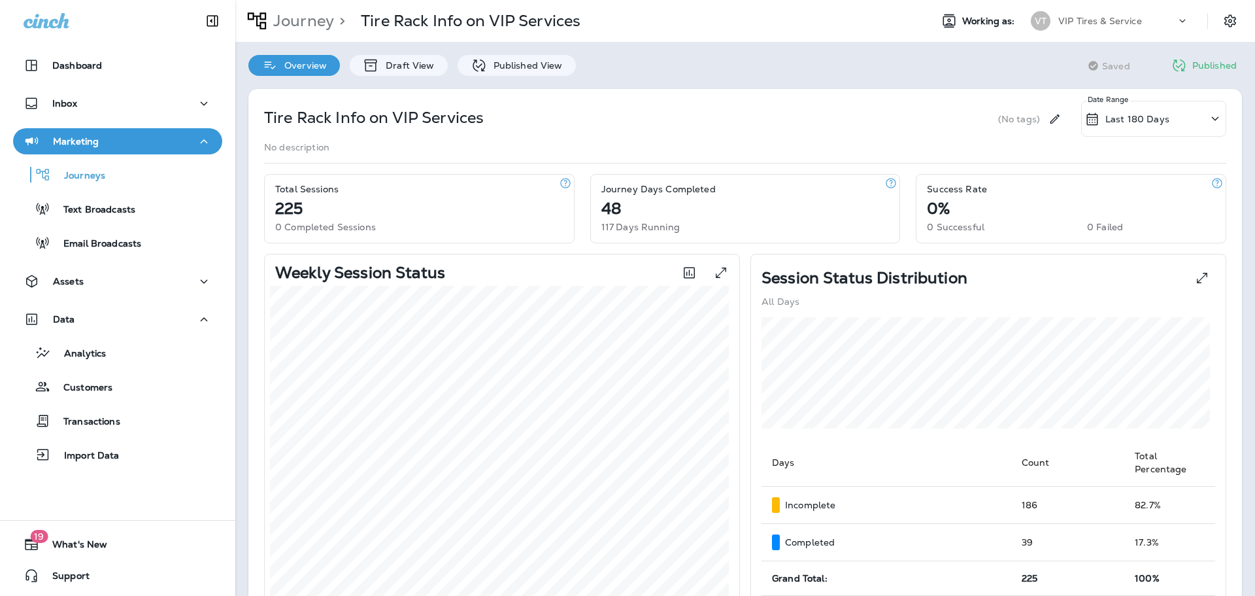  I want to click on p: Transactions, so click(85, 422).